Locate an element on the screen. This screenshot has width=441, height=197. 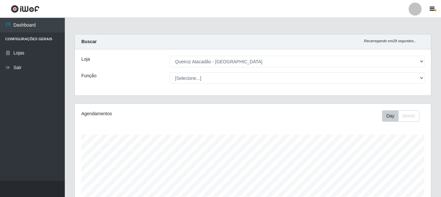
div: Agendamentos is located at coordinates (150, 113).